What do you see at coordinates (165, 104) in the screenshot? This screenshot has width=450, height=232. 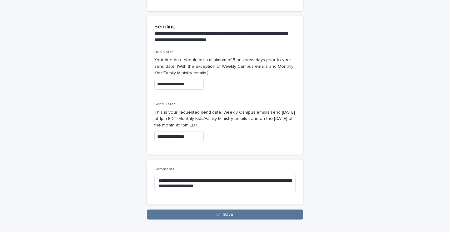 I see `span: Send Date` at bounding box center [165, 104].